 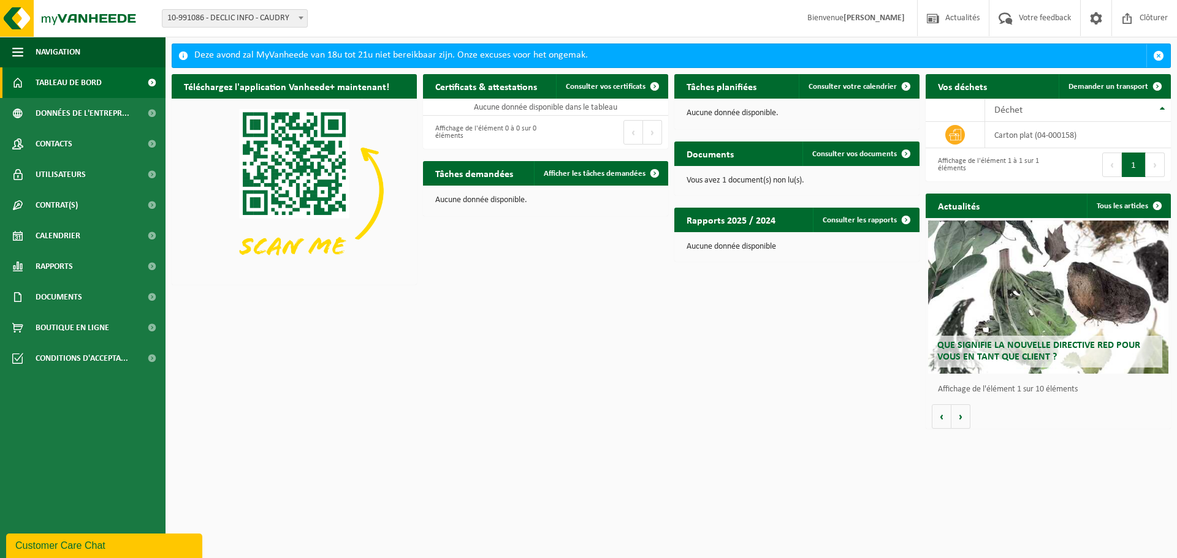 What do you see at coordinates (98, 15) in the screenshot?
I see `div: Customer Care Chat` at bounding box center [98, 15].